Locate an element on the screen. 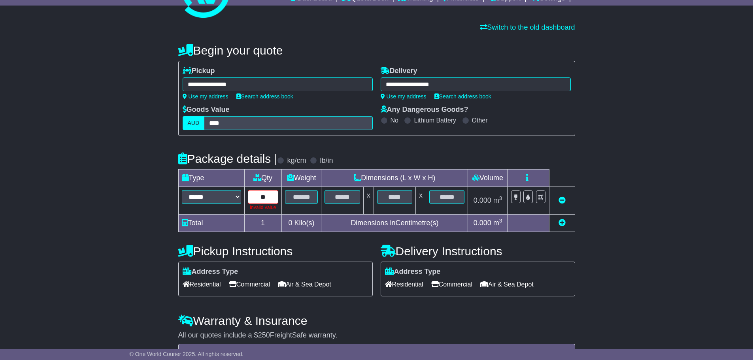 This screenshot has width=753, height=360. h4: Pickup Instructions is located at coordinates (276, 251).